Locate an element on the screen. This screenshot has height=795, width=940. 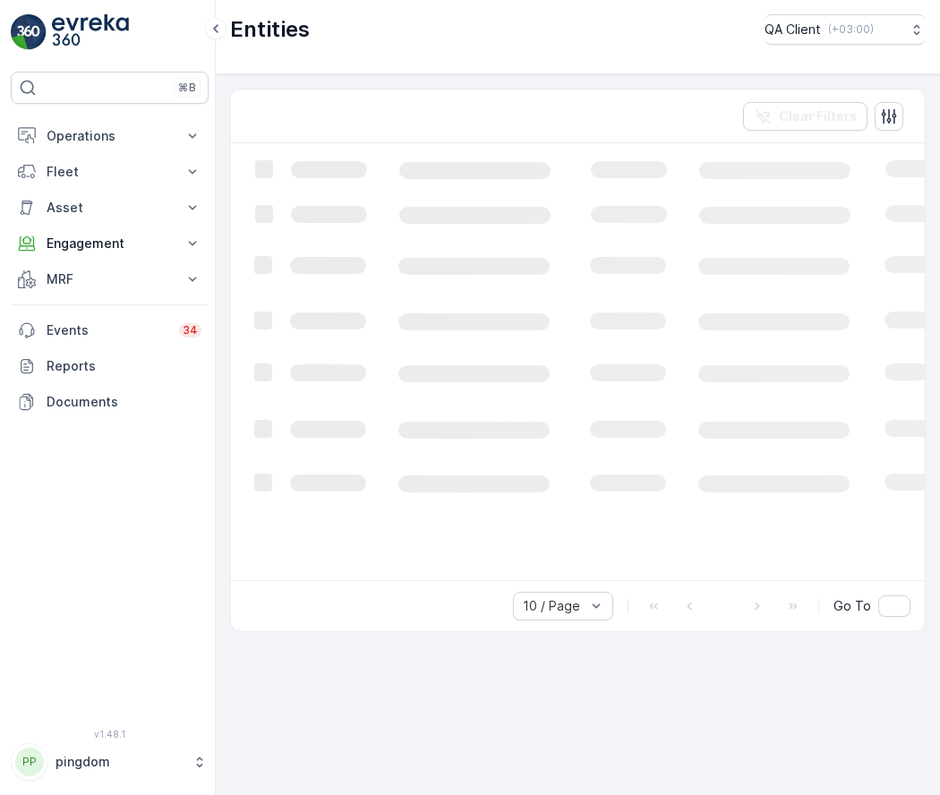
button: Operations is located at coordinates (109, 136).